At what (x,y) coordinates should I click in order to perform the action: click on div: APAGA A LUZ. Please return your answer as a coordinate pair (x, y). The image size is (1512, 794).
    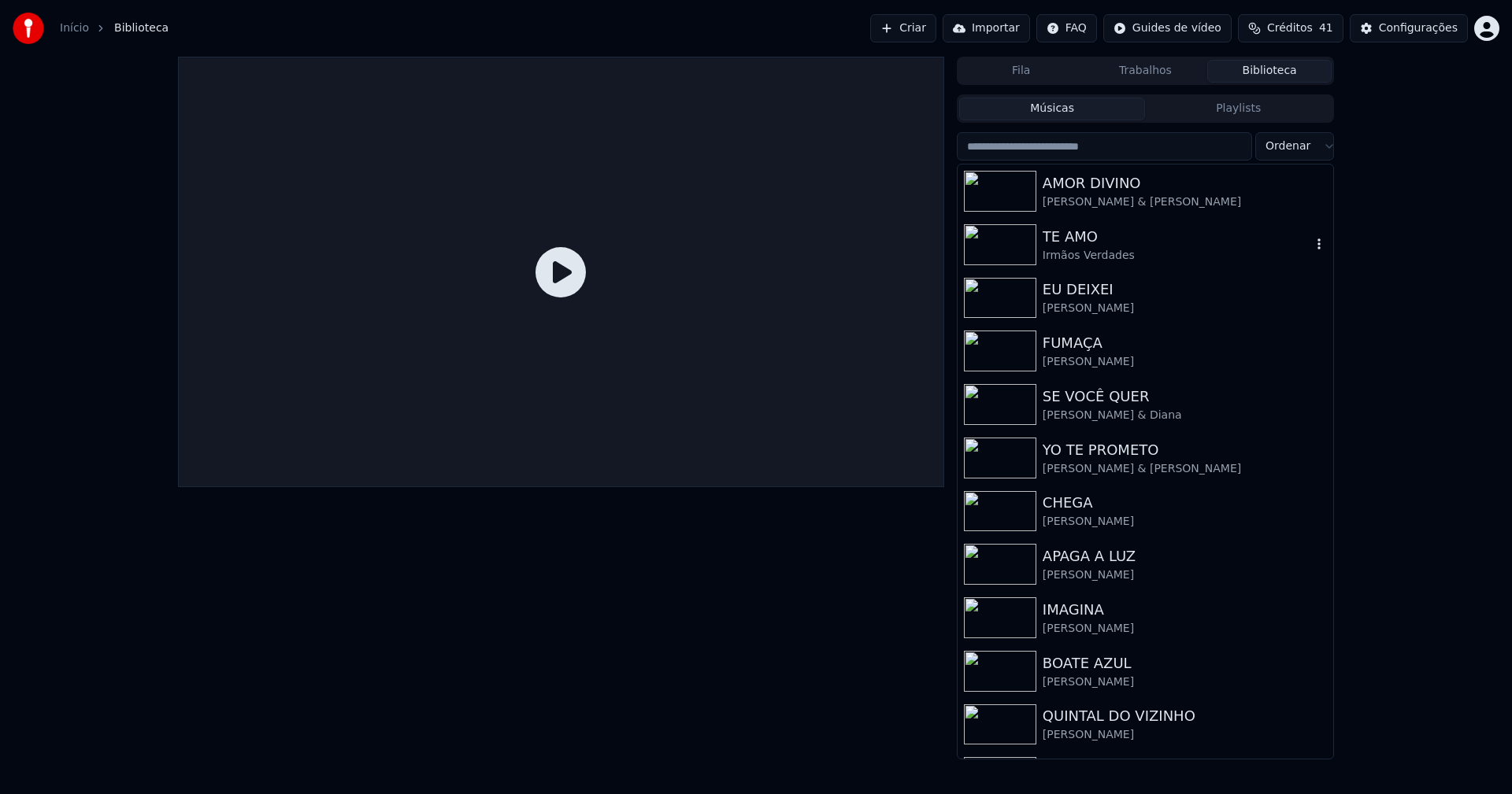
    Looking at the image, I should click on (1184, 556).